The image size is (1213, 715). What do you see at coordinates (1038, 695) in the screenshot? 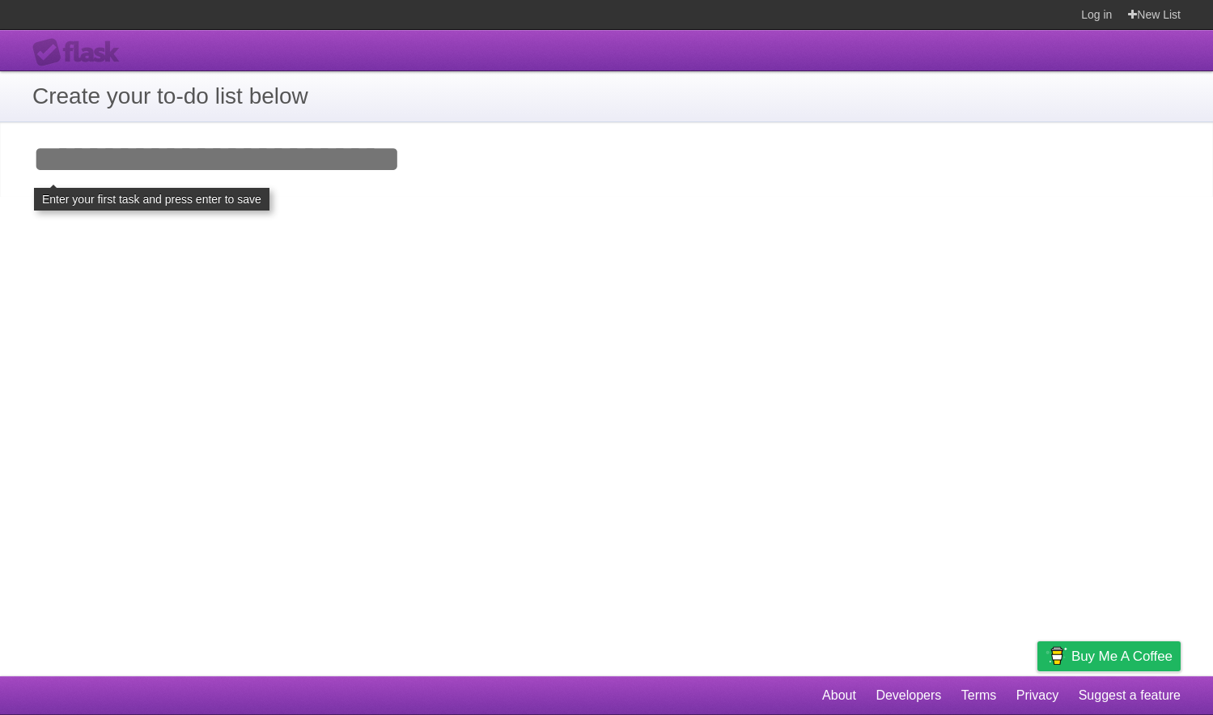
I see `a: Privacy` at bounding box center [1038, 695].